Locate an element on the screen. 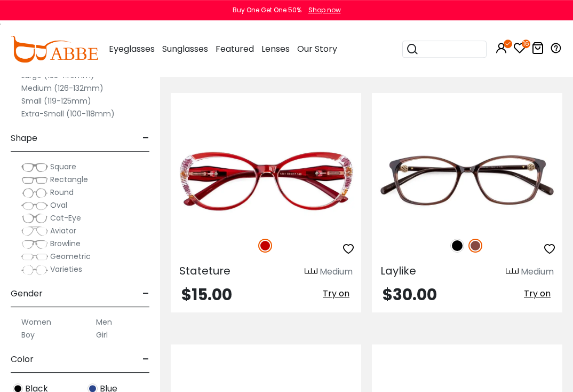 The width and height of the screenshot is (573, 392). a: Red Stateture - TR ,Universal Bridge Fit is located at coordinates (266, 179).